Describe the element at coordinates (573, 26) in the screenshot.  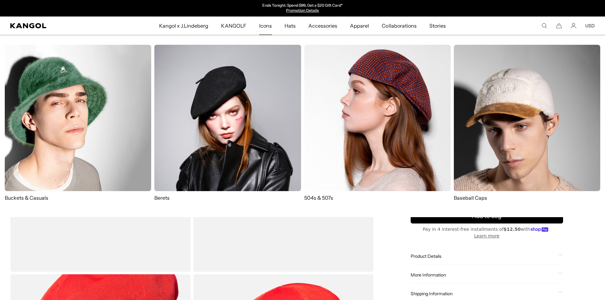
I see `a: Account` at that location.